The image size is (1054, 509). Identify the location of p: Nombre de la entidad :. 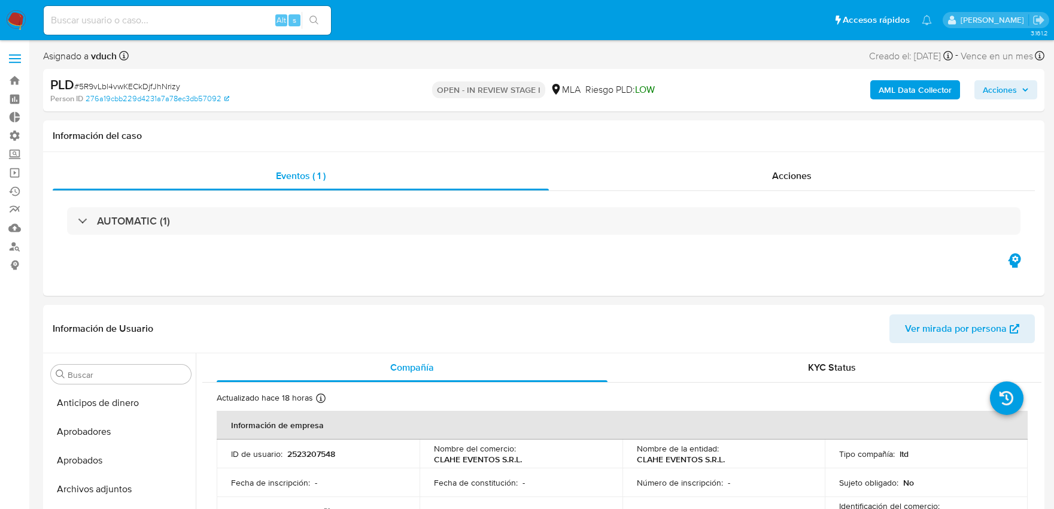
(677, 448).